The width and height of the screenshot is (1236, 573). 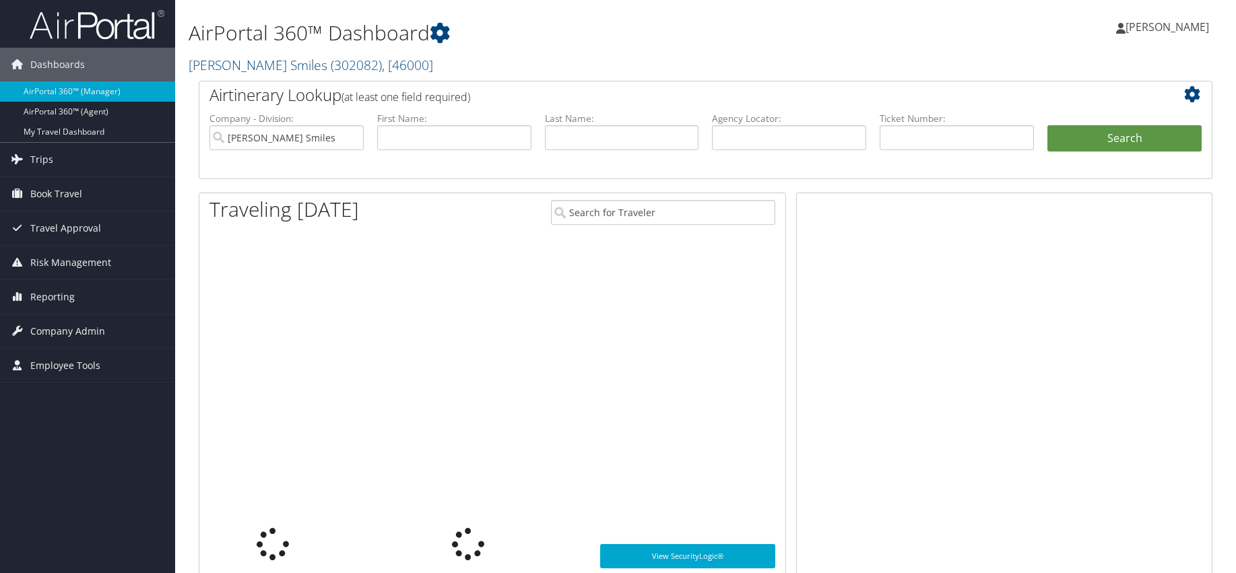 I want to click on span: Company Admin, so click(x=67, y=331).